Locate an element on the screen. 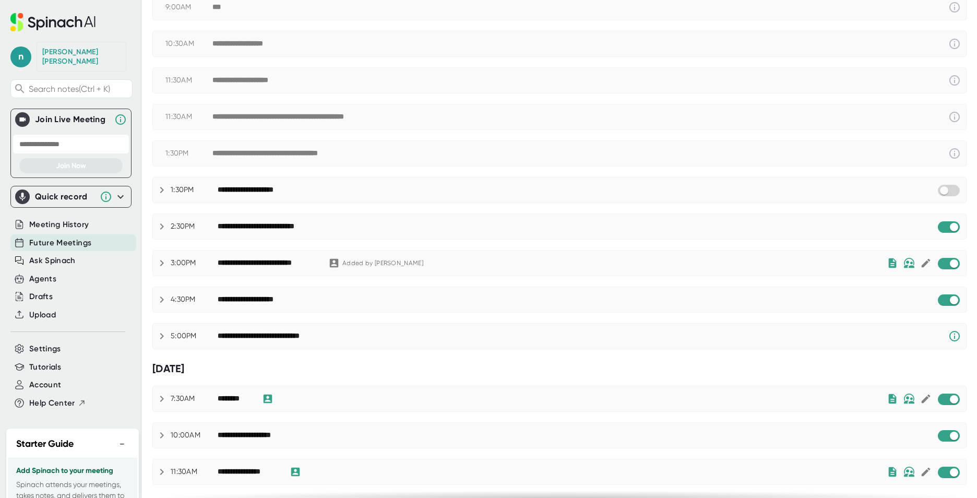  button: Drafts is located at coordinates (41, 297).